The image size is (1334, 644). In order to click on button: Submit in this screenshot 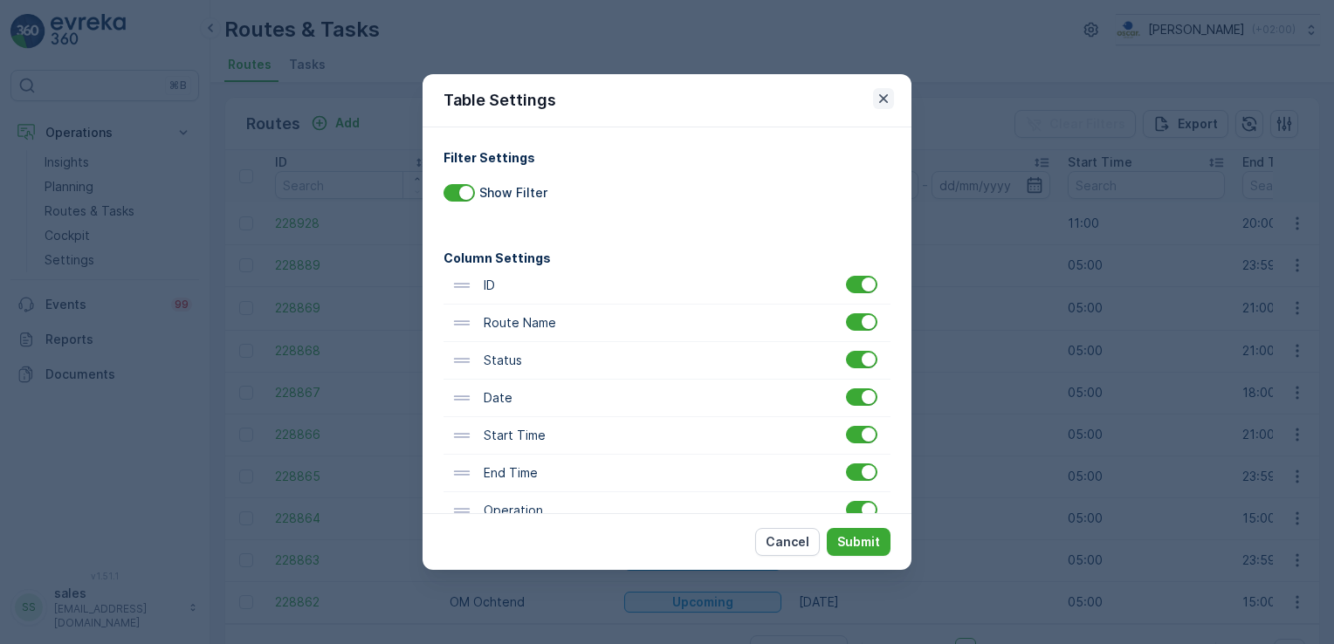, I will do `click(858, 542)`.